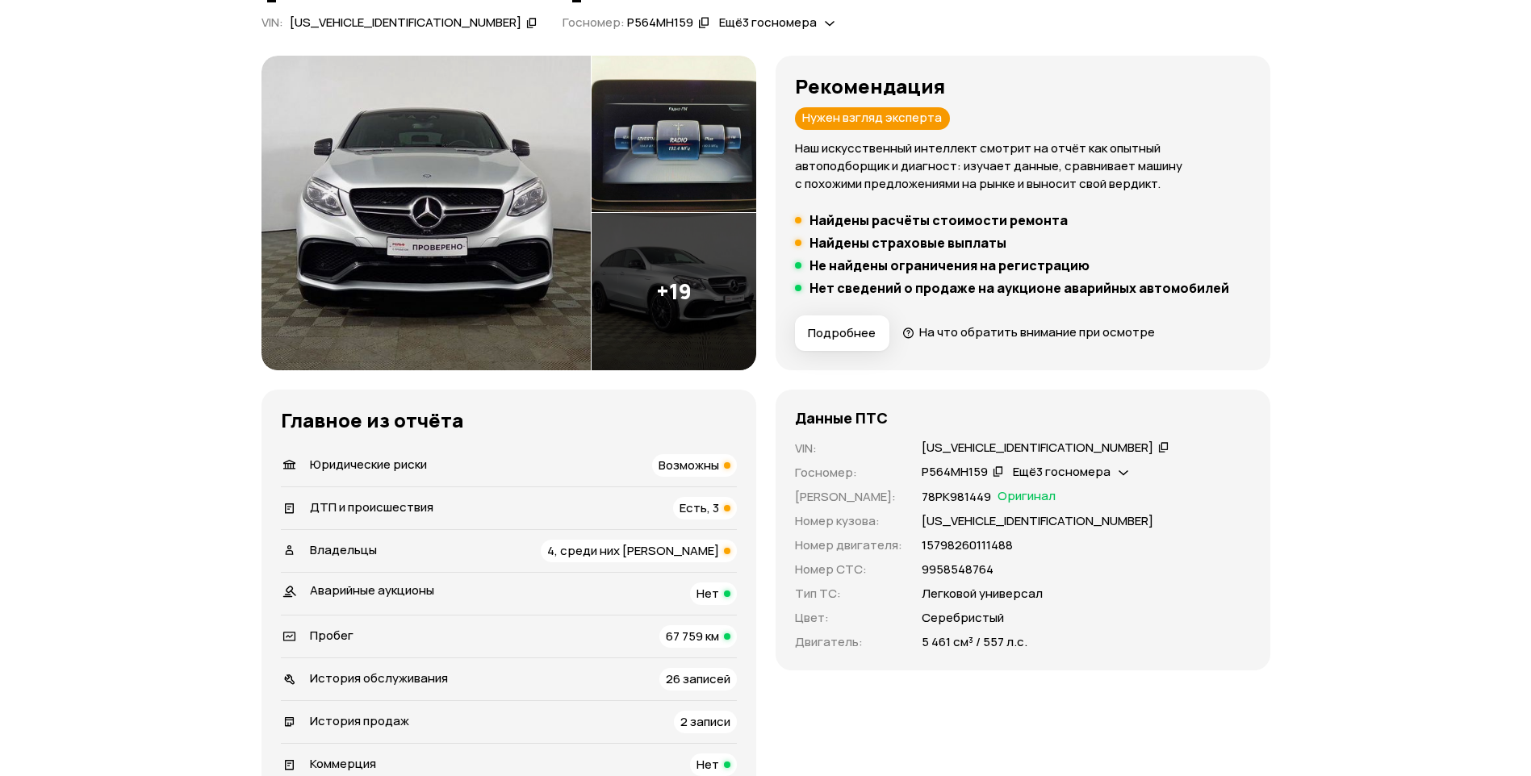 Image resolution: width=1531 pixels, height=776 pixels. Describe the element at coordinates (949, 266) in the screenshot. I see `h5: Не найдены ограничения на регистрацию` at that location.